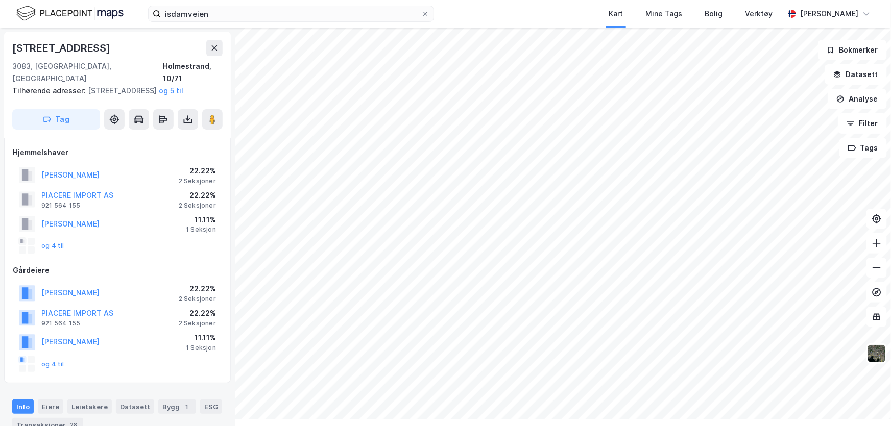 Image resolution: width=891 pixels, height=426 pixels. I want to click on div: 1, so click(187, 407).